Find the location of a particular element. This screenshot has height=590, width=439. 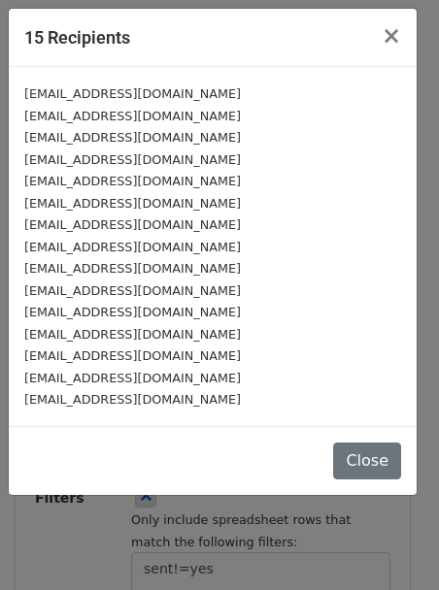

h5: 15 Recipients is located at coordinates (77, 37).